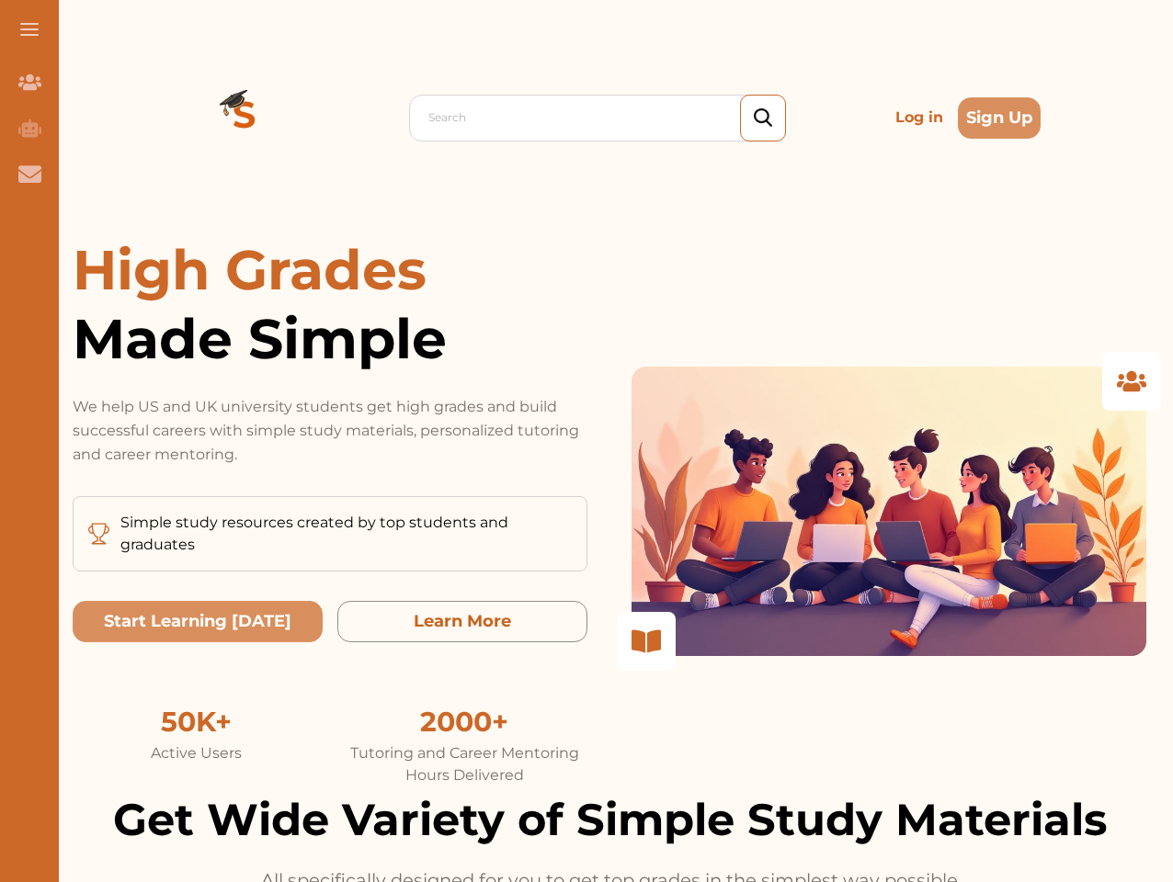 The height and width of the screenshot is (882, 1173). Describe the element at coordinates (464, 722) in the screenshot. I see `div: 2000+` at that location.